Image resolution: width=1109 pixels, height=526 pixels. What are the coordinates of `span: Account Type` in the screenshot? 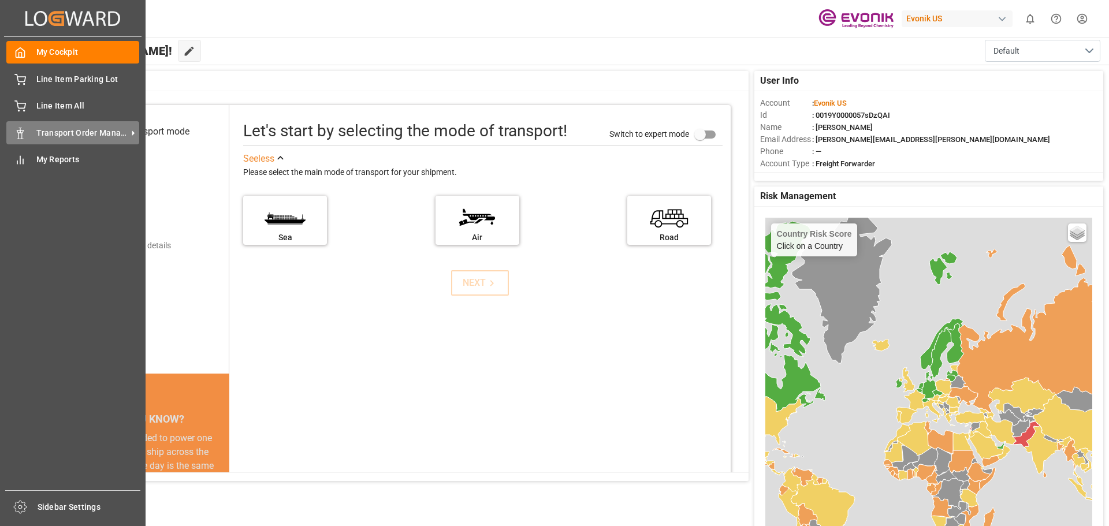 It's located at (786, 163).